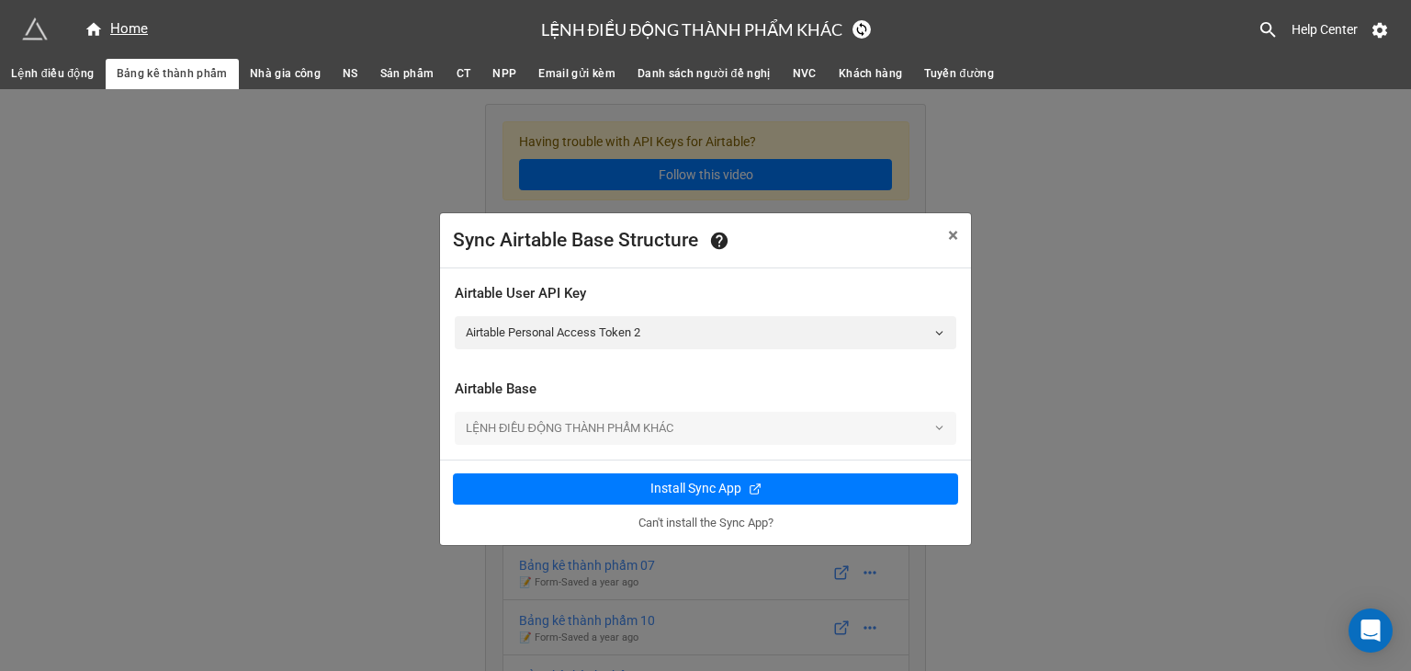 The height and width of the screenshot is (671, 1411). What do you see at coordinates (1325, 29) in the screenshot?
I see `a: Help Center` at bounding box center [1325, 29].